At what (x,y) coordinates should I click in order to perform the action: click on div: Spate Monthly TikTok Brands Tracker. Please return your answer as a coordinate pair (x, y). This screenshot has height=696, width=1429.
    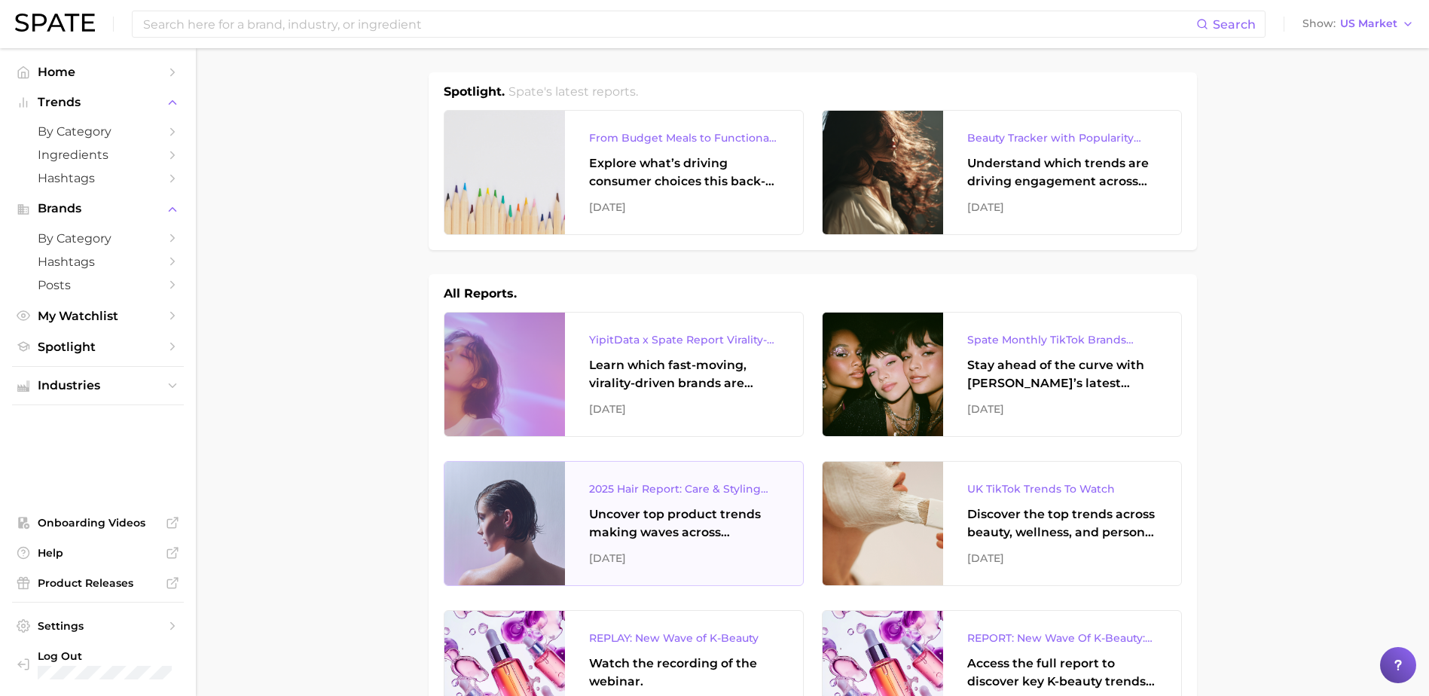
    Looking at the image, I should click on (1062, 340).